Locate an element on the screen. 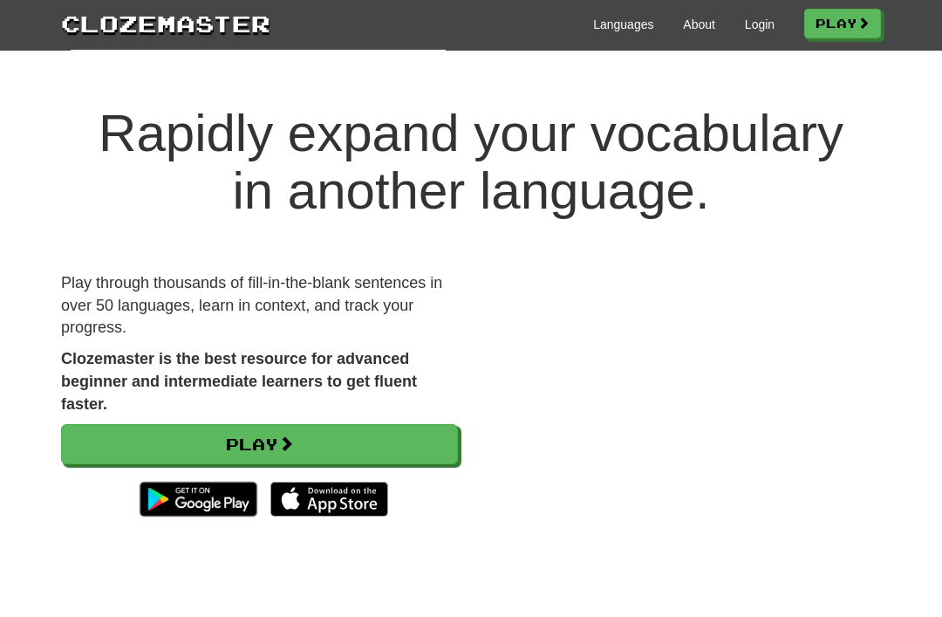  a: Login is located at coordinates (760, 24).